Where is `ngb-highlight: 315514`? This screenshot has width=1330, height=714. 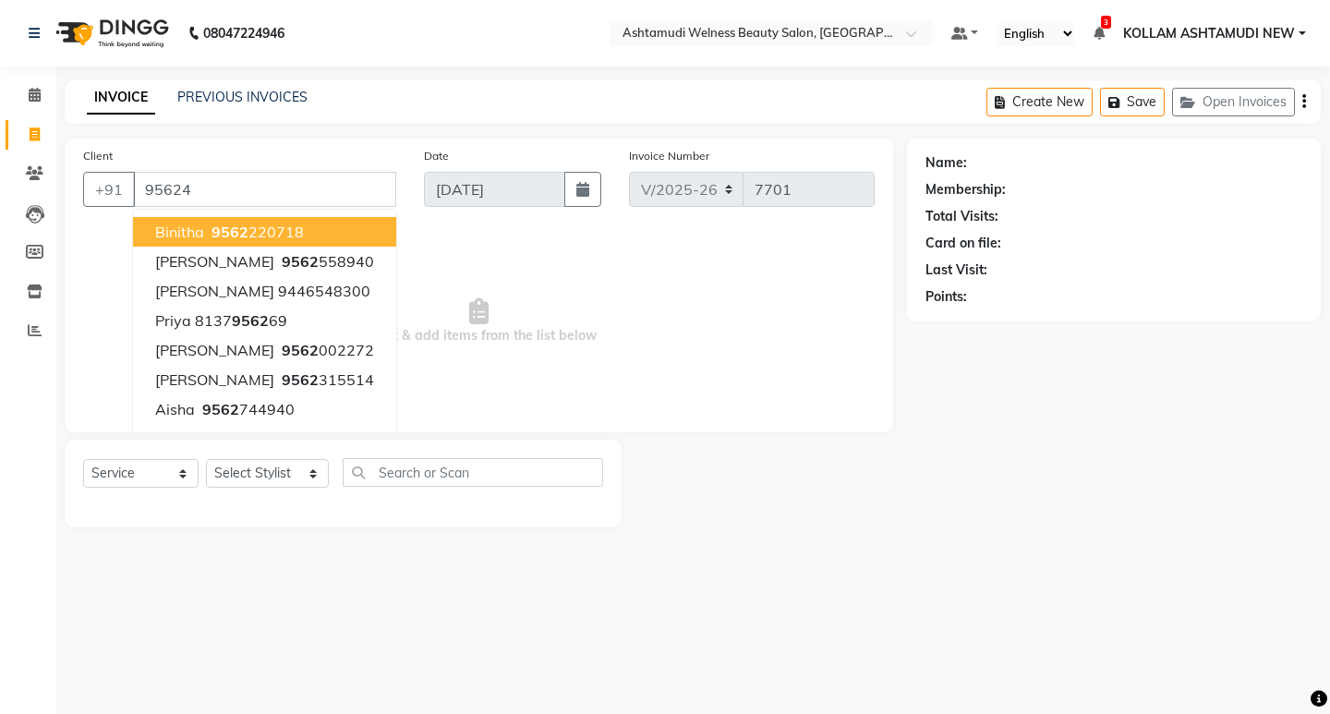
ngb-highlight: 315514 is located at coordinates (326, 380).